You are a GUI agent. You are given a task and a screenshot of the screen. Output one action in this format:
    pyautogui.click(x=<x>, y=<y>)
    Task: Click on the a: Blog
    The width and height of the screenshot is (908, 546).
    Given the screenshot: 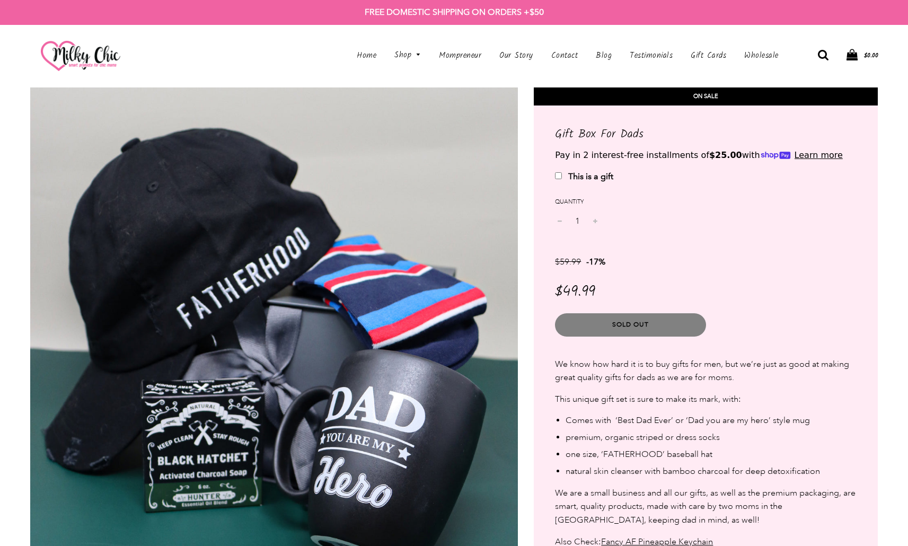 What is the action you would take?
    pyautogui.click(x=604, y=56)
    